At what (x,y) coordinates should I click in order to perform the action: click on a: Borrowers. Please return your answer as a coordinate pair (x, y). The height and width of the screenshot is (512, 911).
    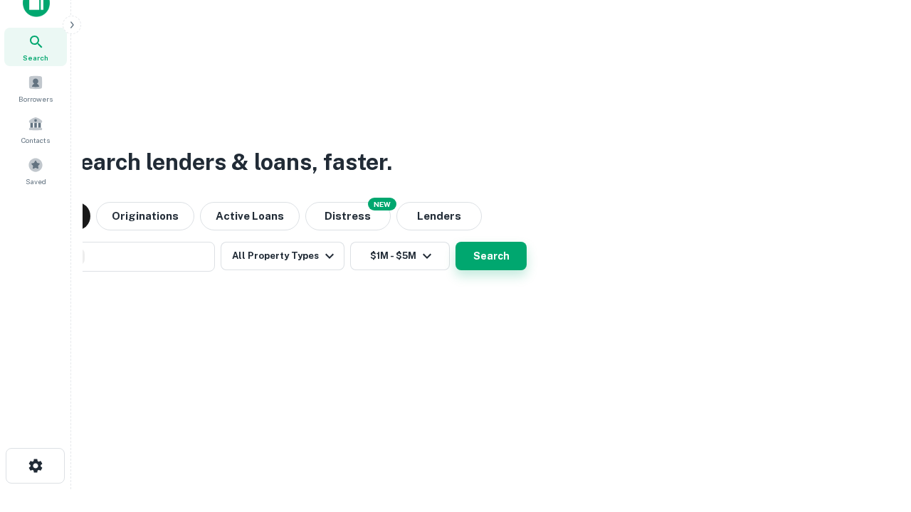
    Looking at the image, I should click on (36, 88).